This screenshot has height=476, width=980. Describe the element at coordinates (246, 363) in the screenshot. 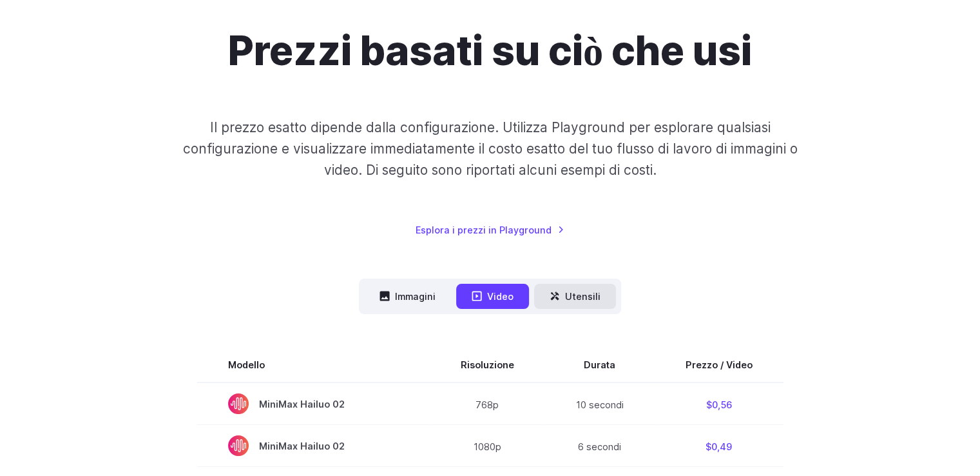

I see `font: Modello` at that location.